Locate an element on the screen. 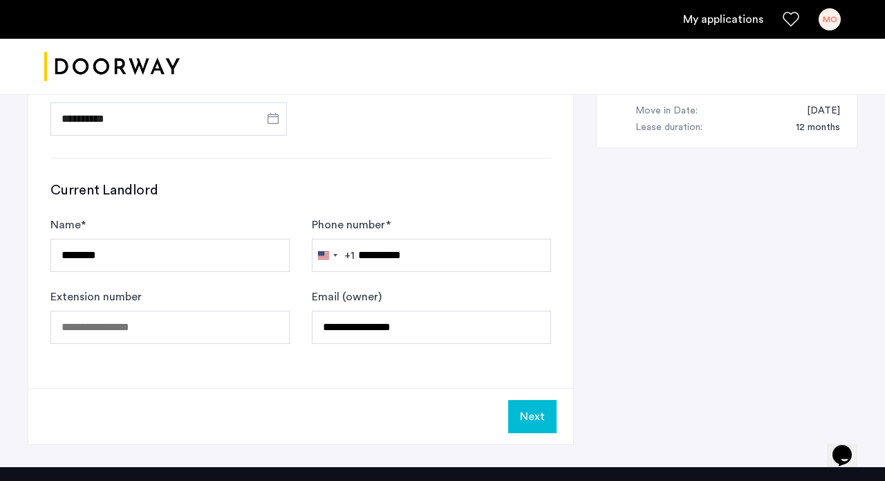 The height and width of the screenshot is (481, 885). label: Email (owner) is located at coordinates (346, 297).